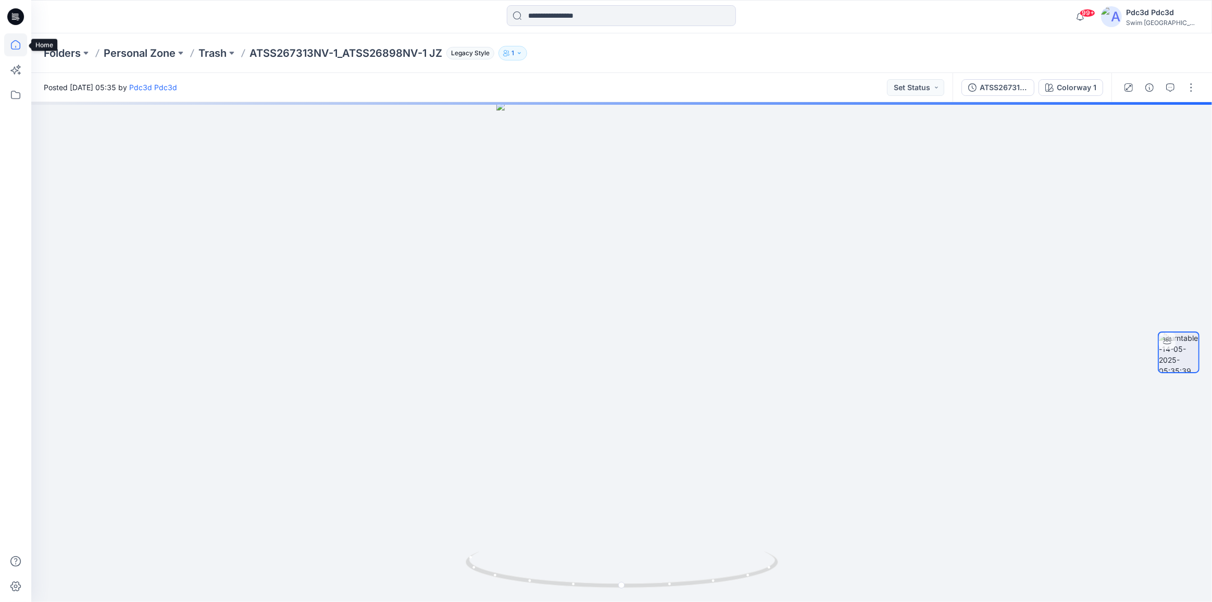  What do you see at coordinates (140, 53) in the screenshot?
I see `a: Personal Zone` at bounding box center [140, 53].